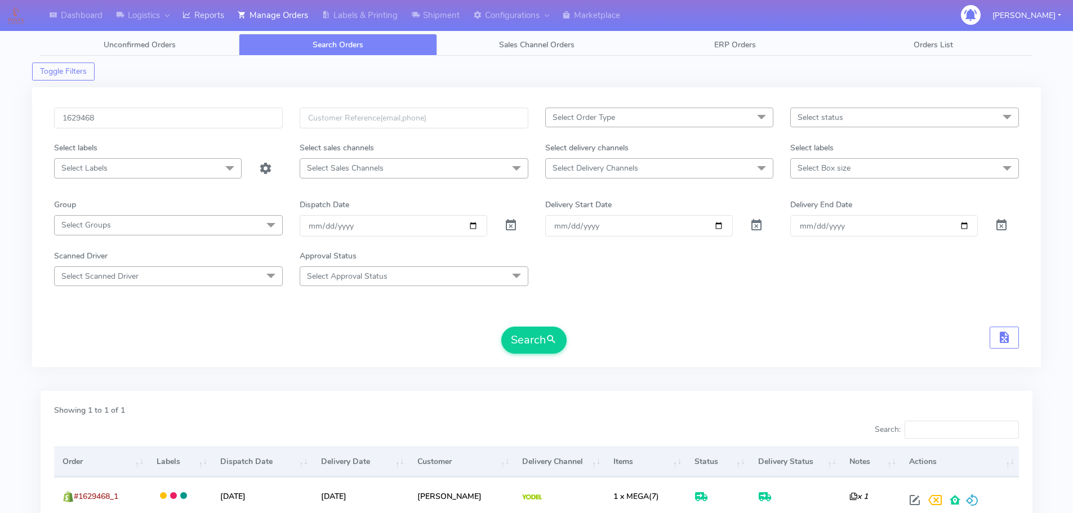 This screenshot has height=513, width=1073. Describe the element at coordinates (961, 430) in the screenshot. I see `input: Search:` at that location.